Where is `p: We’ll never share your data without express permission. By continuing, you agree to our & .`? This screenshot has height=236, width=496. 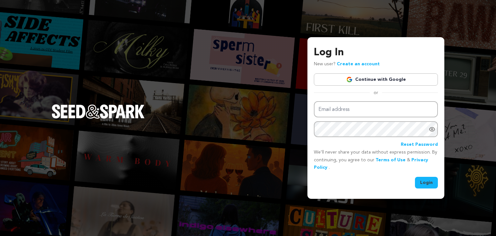 p: We’ll never share your data without express permission. By continuing, you agree to our & . is located at coordinates (376, 160).